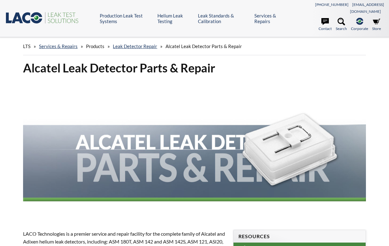 The image size is (389, 246). I want to click on span: Corporate, so click(360, 28).